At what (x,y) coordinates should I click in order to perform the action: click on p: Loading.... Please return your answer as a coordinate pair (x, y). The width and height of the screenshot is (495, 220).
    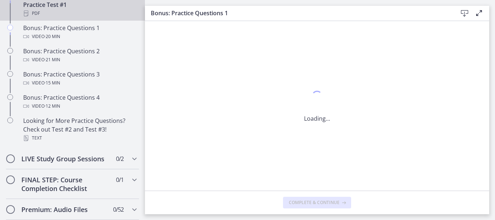
    Looking at the image, I should click on (317, 118).